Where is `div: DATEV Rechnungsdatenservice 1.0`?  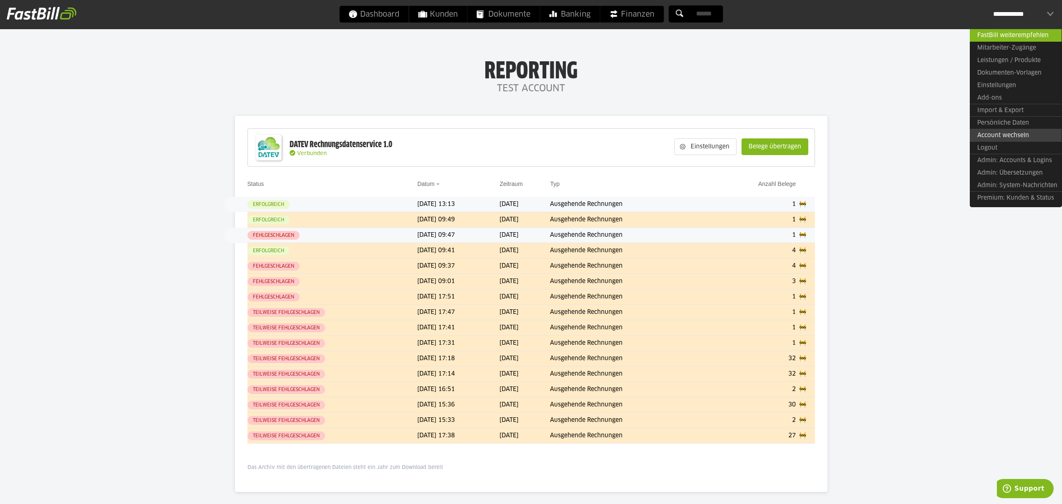 div: DATEV Rechnungsdatenservice 1.0 is located at coordinates (341, 145).